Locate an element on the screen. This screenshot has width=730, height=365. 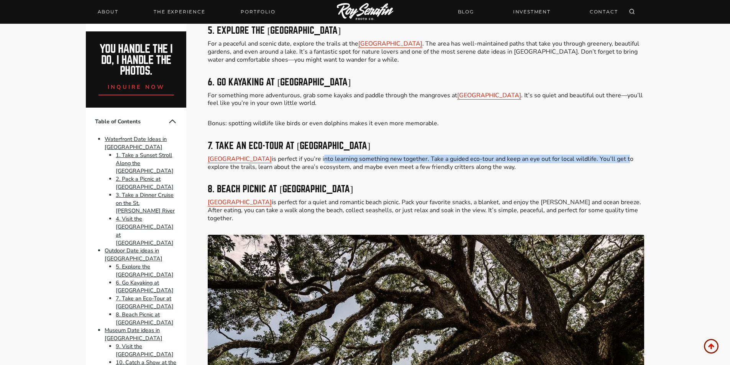
a: INVESTMENT is located at coordinates (532, 11).